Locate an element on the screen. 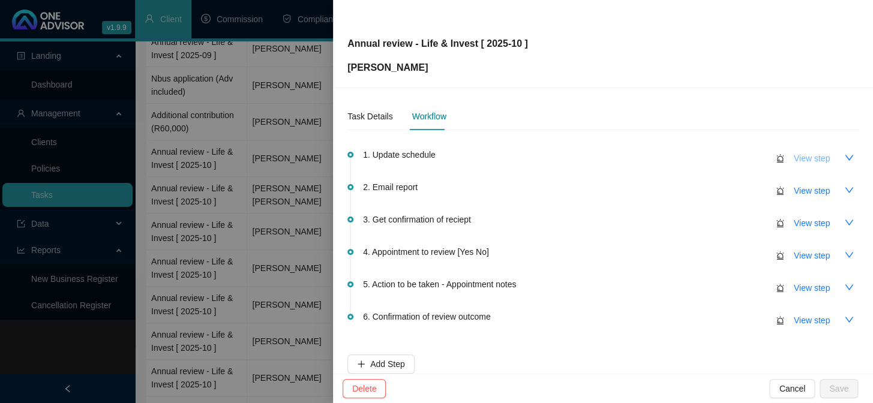  span: Delete is located at coordinates (364, 389).